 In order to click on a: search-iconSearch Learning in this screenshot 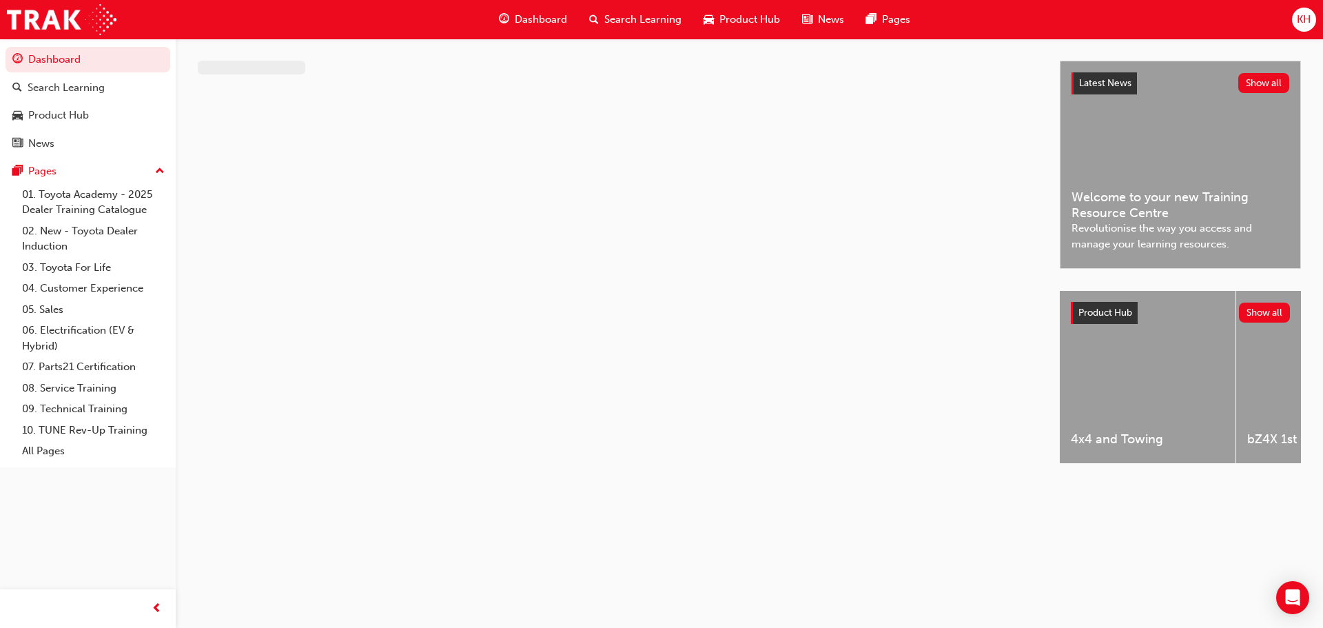, I will do `click(635, 19)`.